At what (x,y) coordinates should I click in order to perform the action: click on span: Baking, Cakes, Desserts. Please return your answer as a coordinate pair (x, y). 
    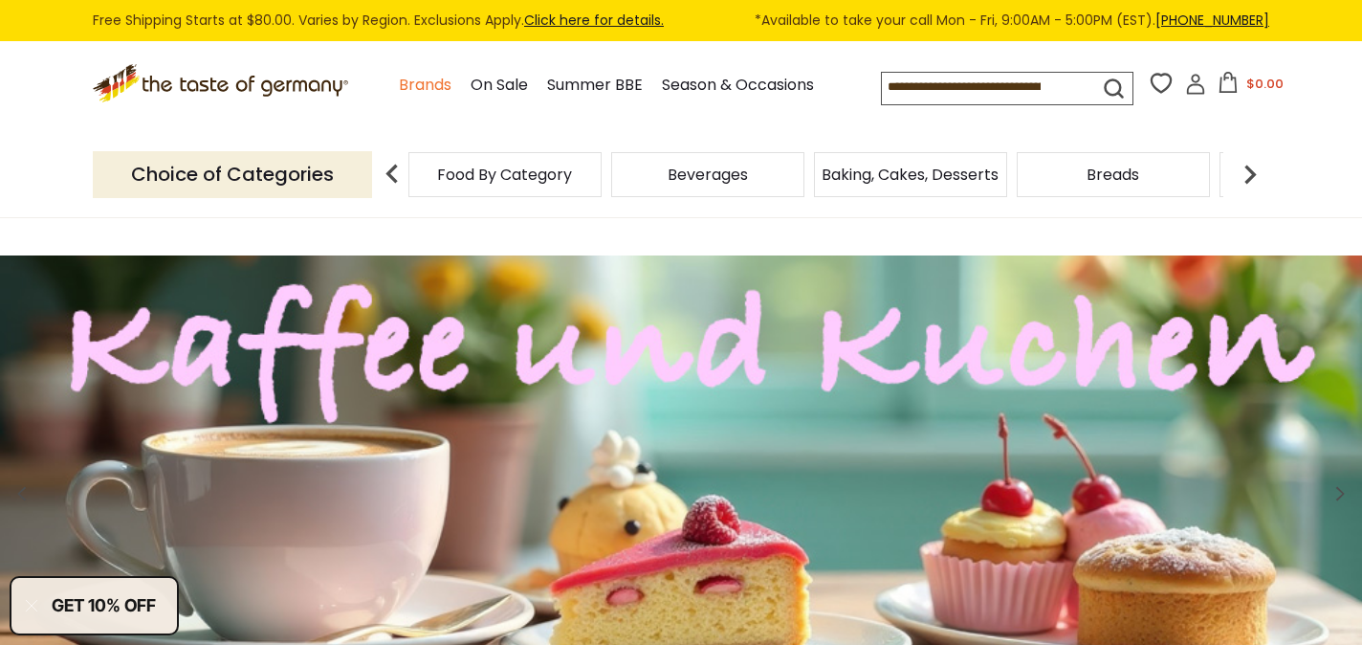
    Looking at the image, I should click on (910, 174).